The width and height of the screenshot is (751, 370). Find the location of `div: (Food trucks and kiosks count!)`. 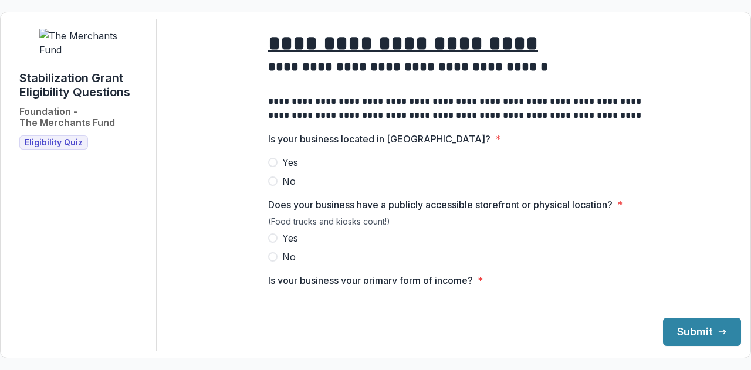

div: (Food trucks and kiosks count!) is located at coordinates (456, 224).